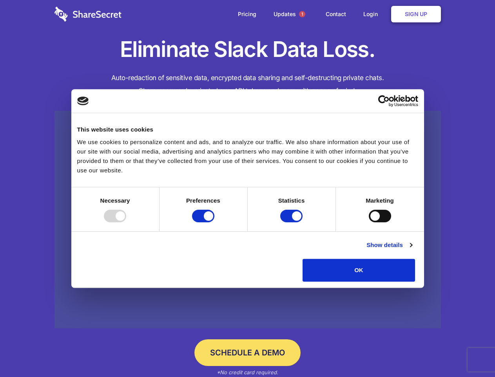 The image size is (495, 377). Describe the element at coordinates (247, 14) in the screenshot. I see `a: Pricing` at that location.